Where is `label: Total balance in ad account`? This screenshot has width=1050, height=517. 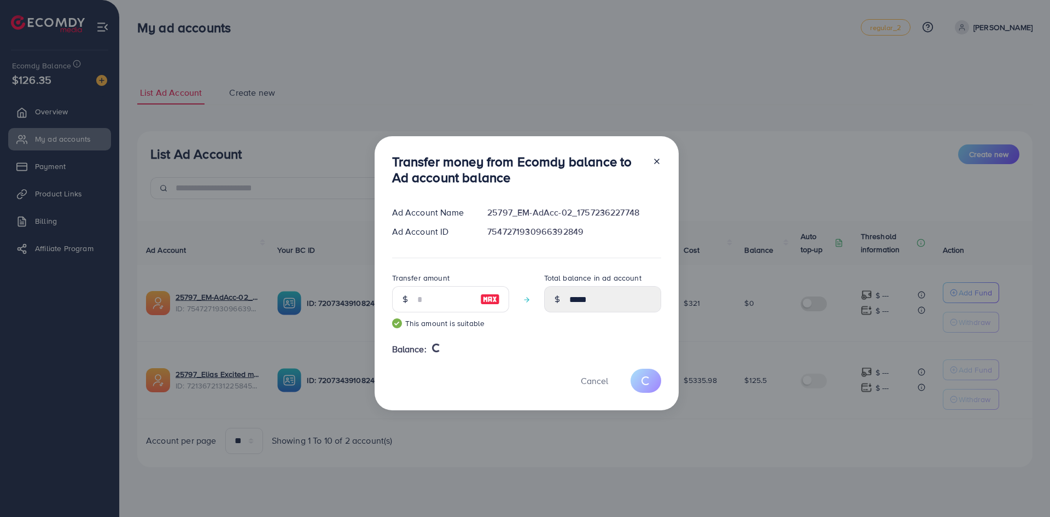 label: Total balance in ad account is located at coordinates (593, 278).